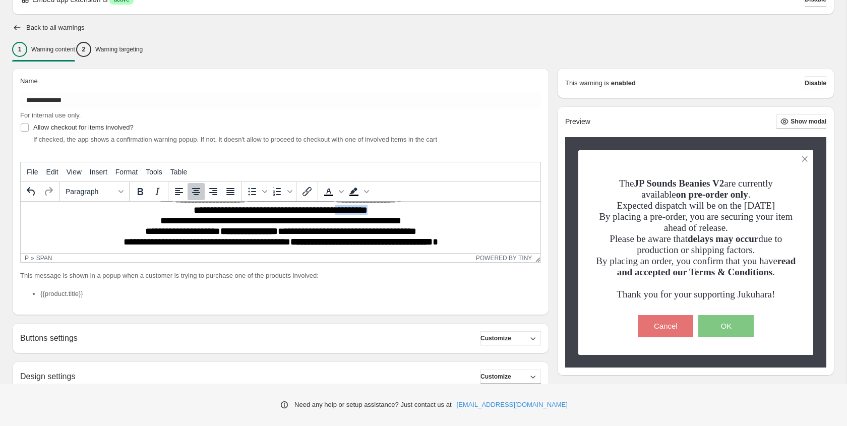 This screenshot has height=426, width=847. I want to click on button: Bold, so click(140, 192).